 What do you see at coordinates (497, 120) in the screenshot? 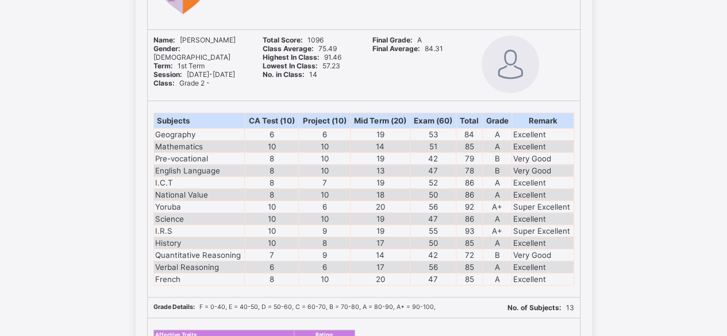
I see `th: Grade` at bounding box center [497, 120].